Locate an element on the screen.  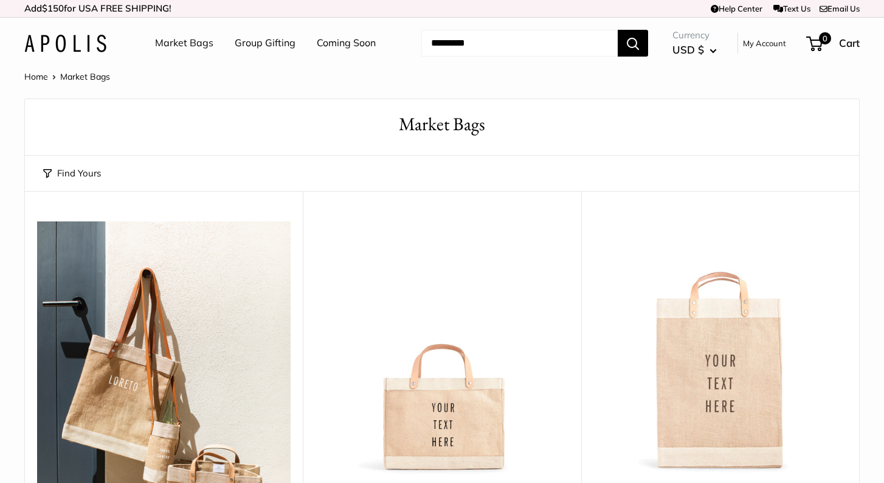
span: Cart is located at coordinates (849, 43).